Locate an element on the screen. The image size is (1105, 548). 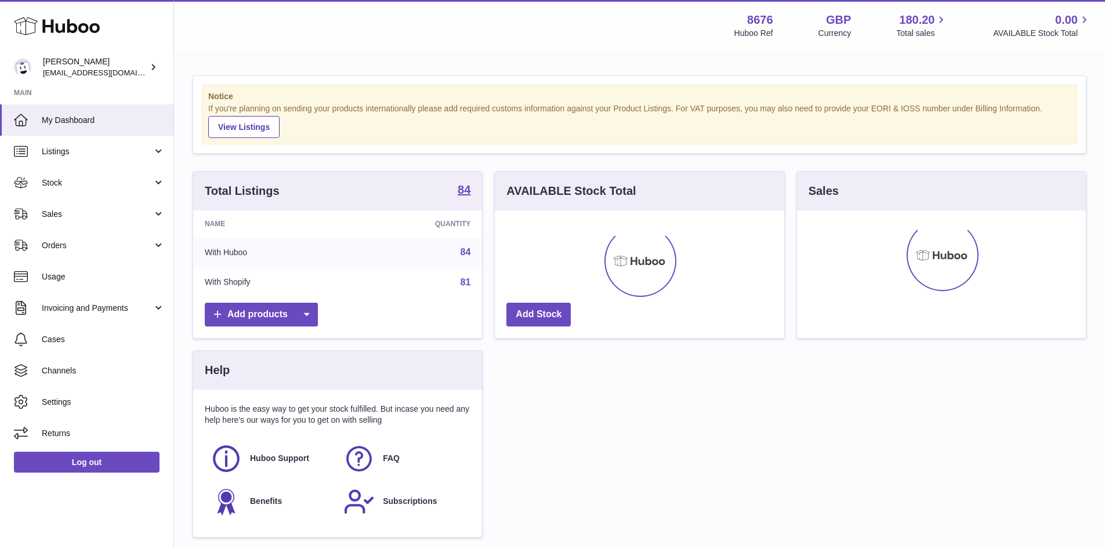
a: Huboo Support is located at coordinates (271, 459).